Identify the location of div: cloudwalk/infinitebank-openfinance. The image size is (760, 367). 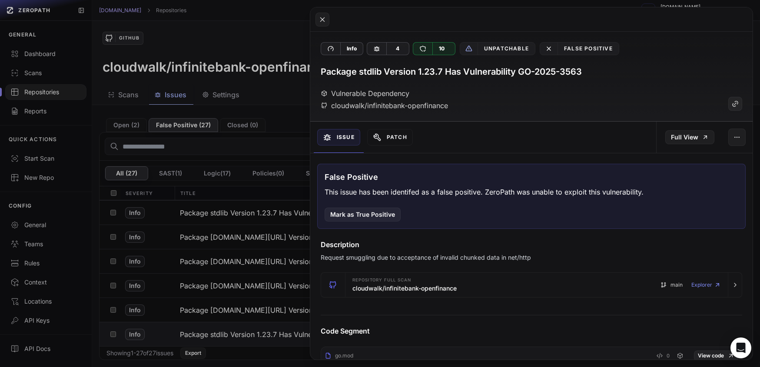
(384, 106).